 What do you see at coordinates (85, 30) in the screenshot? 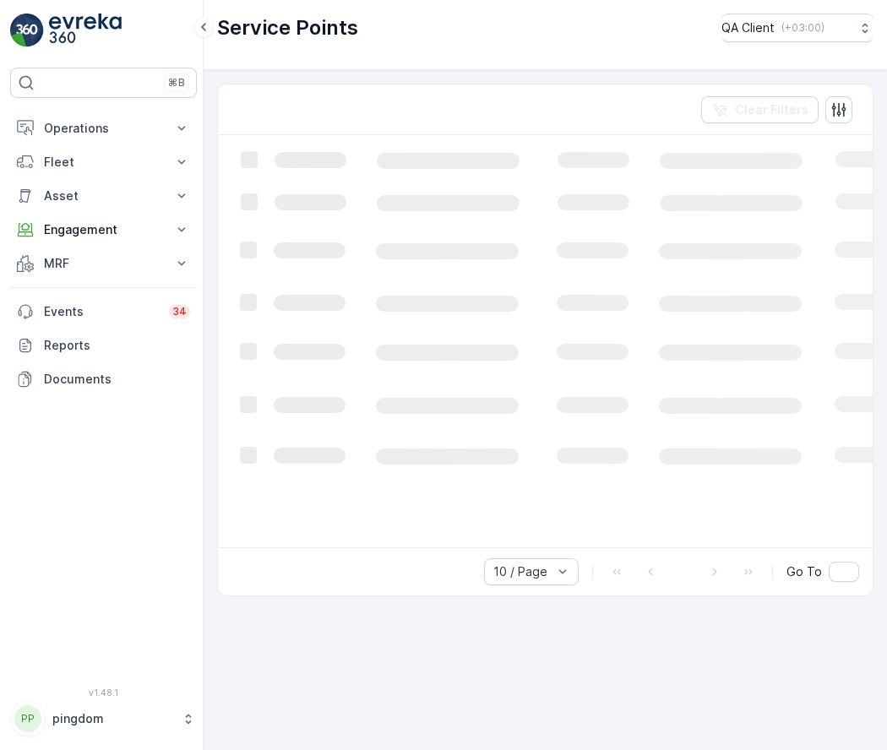
I see `img: logo_light-DOdMpM7g.png` at bounding box center [85, 30].